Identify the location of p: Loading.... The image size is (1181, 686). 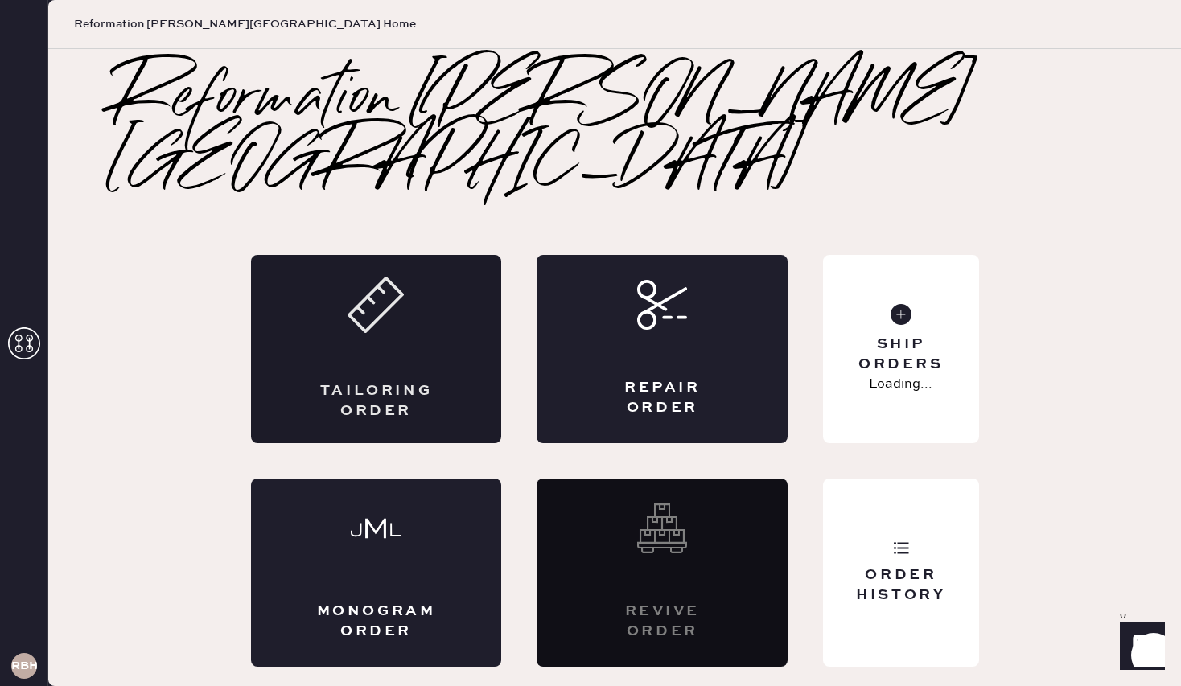
(900, 385).